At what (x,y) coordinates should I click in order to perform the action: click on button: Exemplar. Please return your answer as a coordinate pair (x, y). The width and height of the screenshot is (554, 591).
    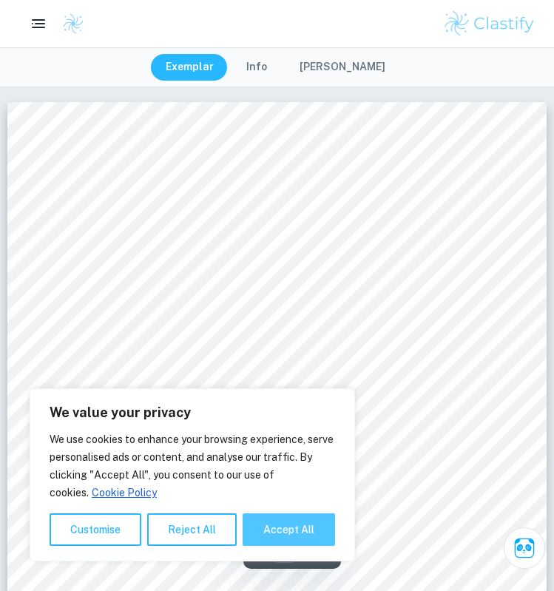
    Looking at the image, I should click on (189, 67).